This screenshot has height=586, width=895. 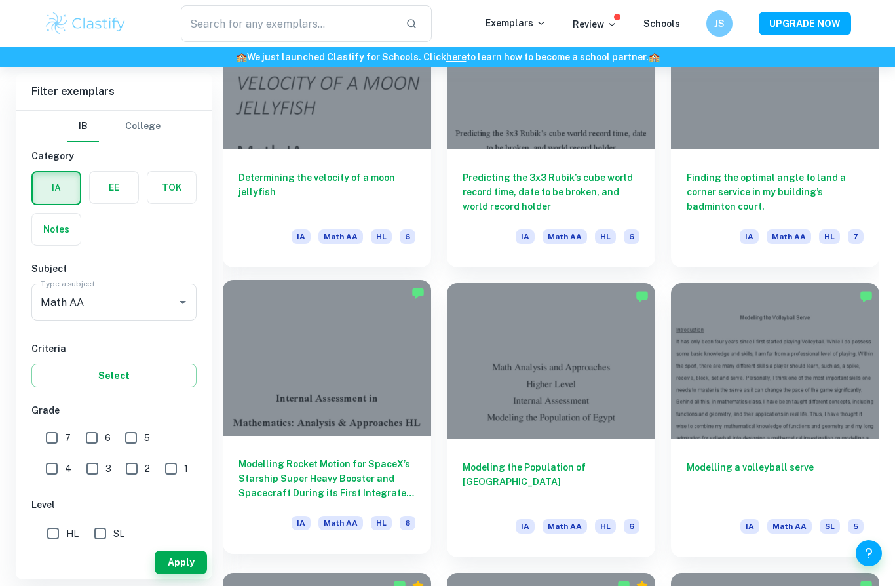 What do you see at coordinates (775, 192) in the screenshot?
I see `h6: Finding the optimal angle to land a corner service in my building’s badminton court.` at bounding box center [775, 192].